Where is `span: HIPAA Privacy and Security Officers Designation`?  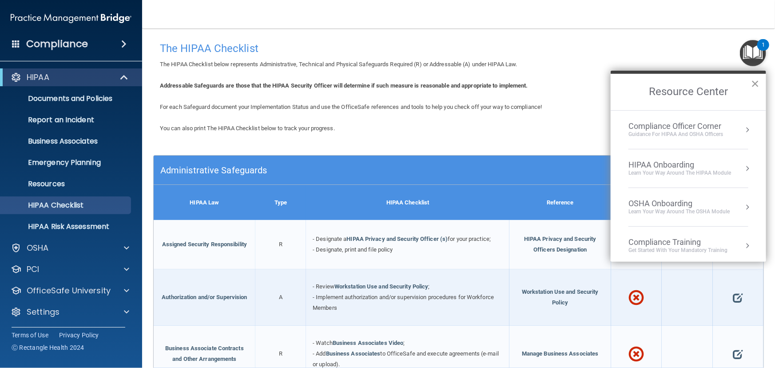
span: HIPAA Privacy and Security Officers Designation is located at coordinates (560, 244).